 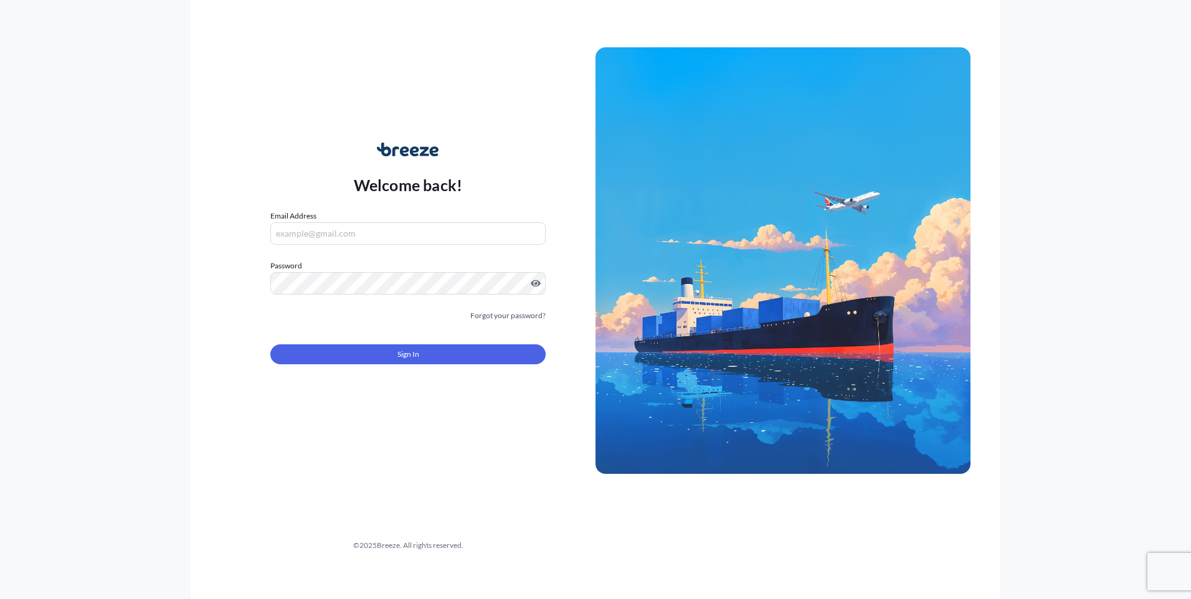 I want to click on p: Welcome back!, so click(x=408, y=185).